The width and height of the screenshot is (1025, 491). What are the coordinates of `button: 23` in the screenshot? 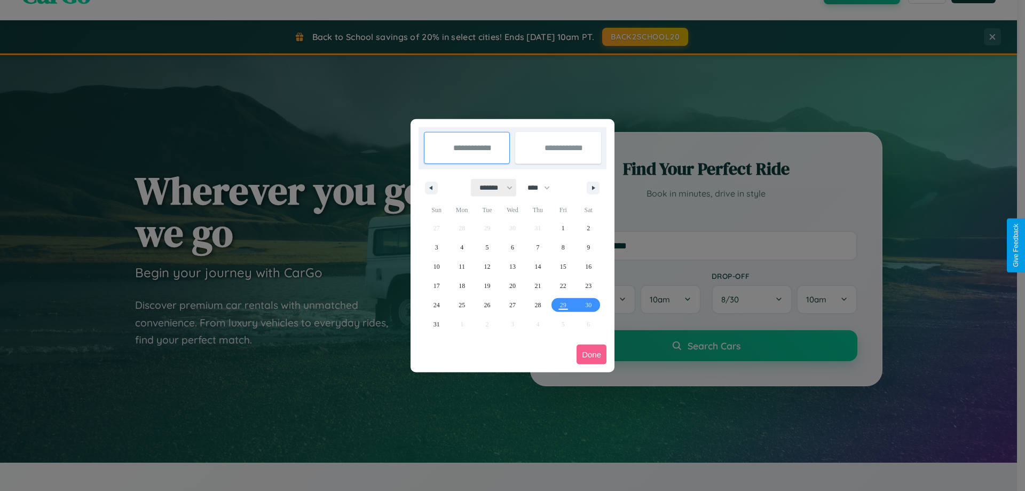 It's located at (588, 286).